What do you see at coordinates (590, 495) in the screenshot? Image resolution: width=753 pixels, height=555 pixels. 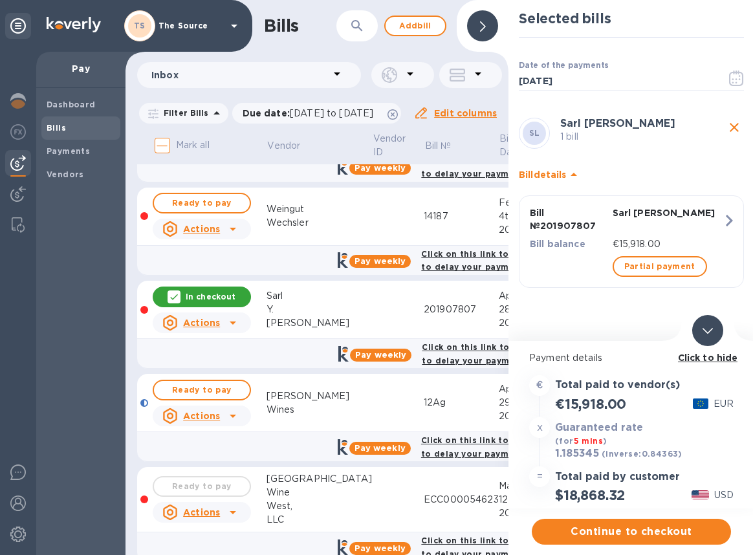 I see `h2: $18,868.32` at bounding box center [590, 495].